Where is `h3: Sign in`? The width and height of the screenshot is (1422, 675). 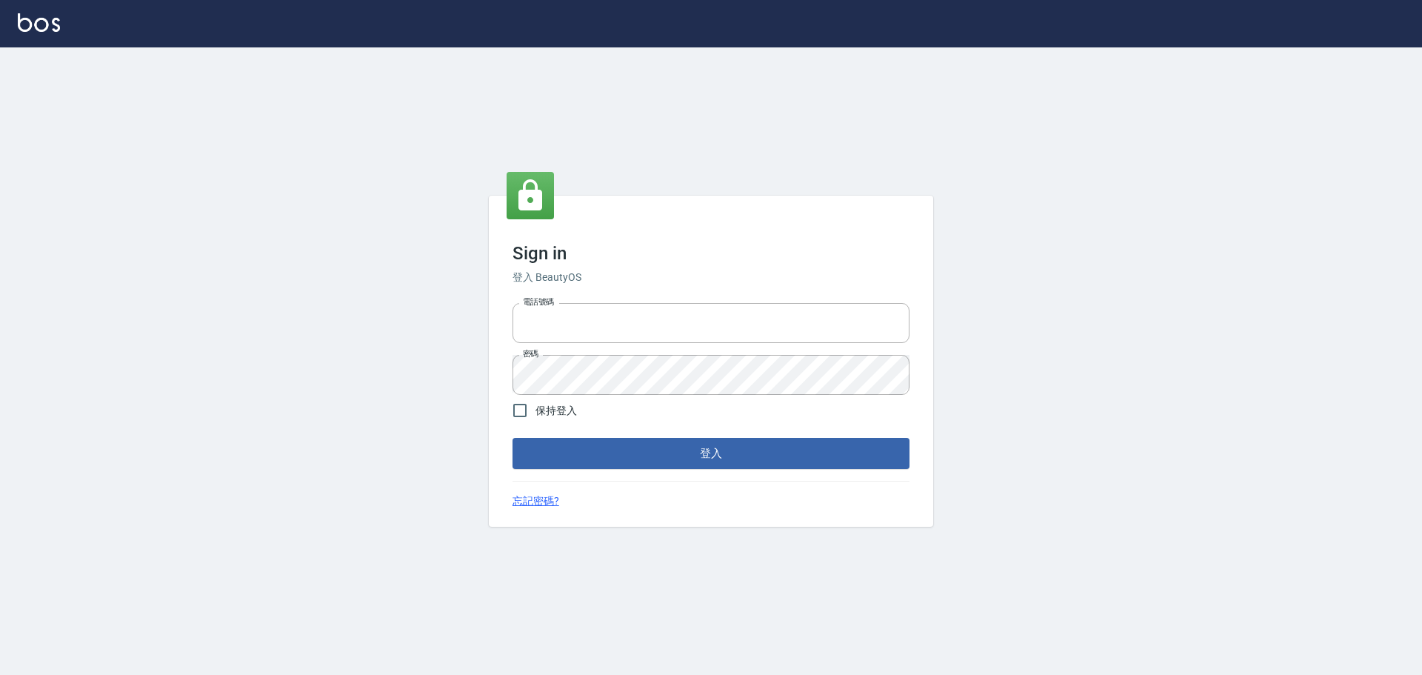 h3: Sign in is located at coordinates (711, 253).